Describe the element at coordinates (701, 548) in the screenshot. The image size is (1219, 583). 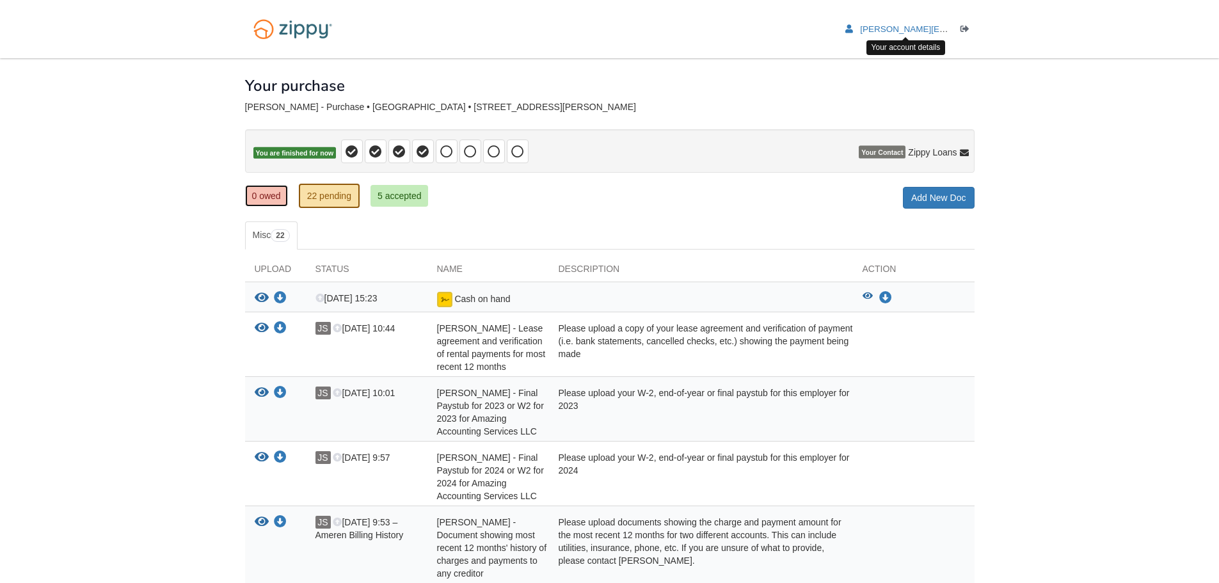
I see `div: Please upload documents showing the charge and payment amount for the most recent 12 months for t...` at that location.